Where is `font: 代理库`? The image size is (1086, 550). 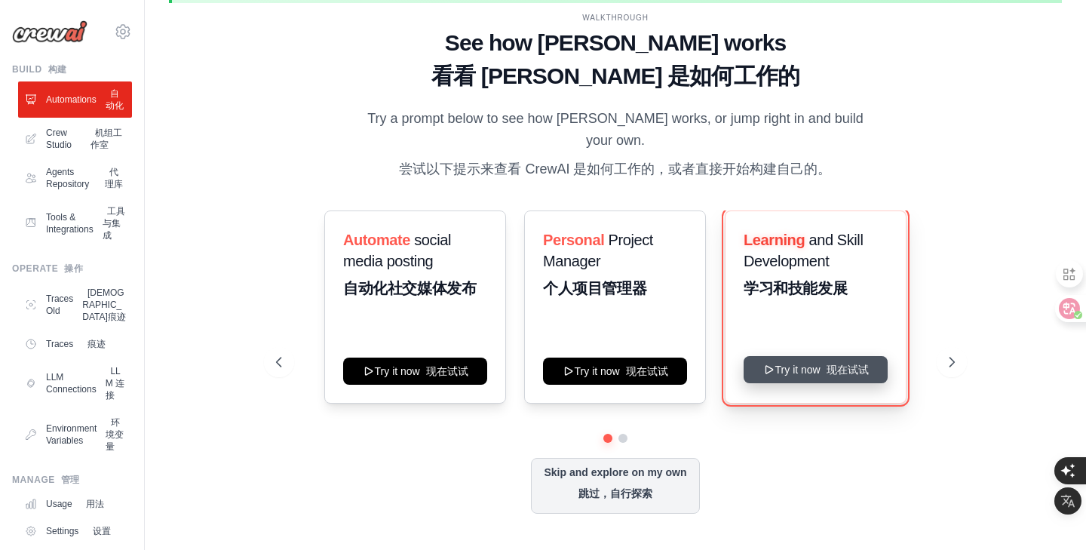 font: 代理库 is located at coordinates (114, 178).